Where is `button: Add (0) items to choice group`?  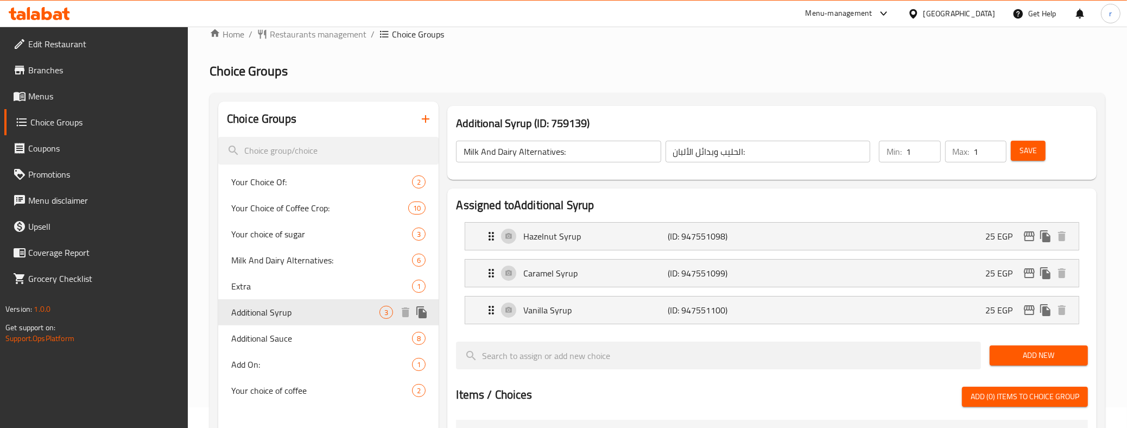
button: Add (0) items to choice group is located at coordinates (1025, 396).